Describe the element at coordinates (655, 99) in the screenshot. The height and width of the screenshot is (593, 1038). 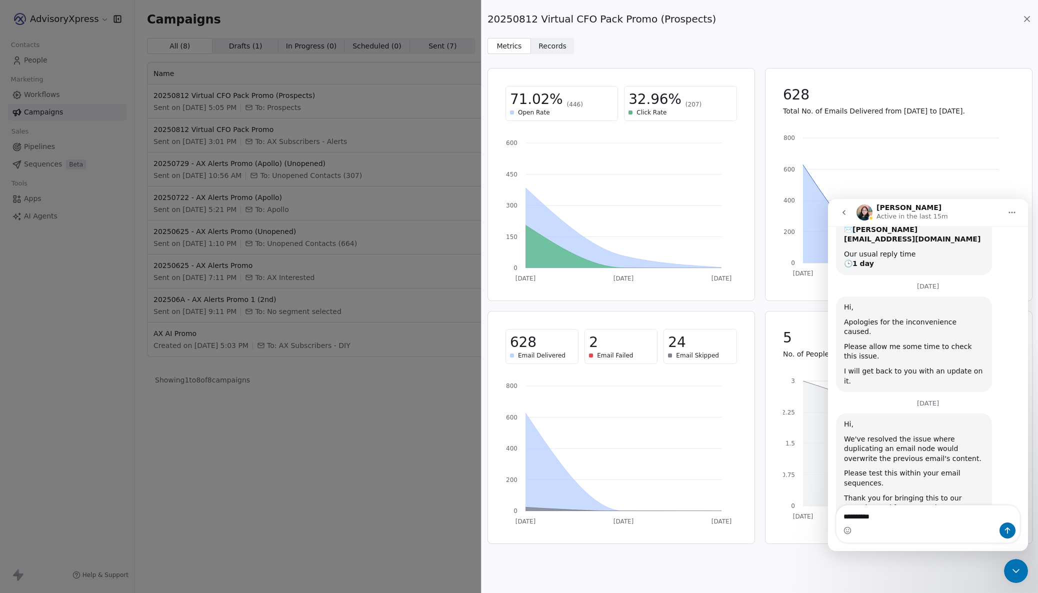
I see `span: 32.96%` at that location.